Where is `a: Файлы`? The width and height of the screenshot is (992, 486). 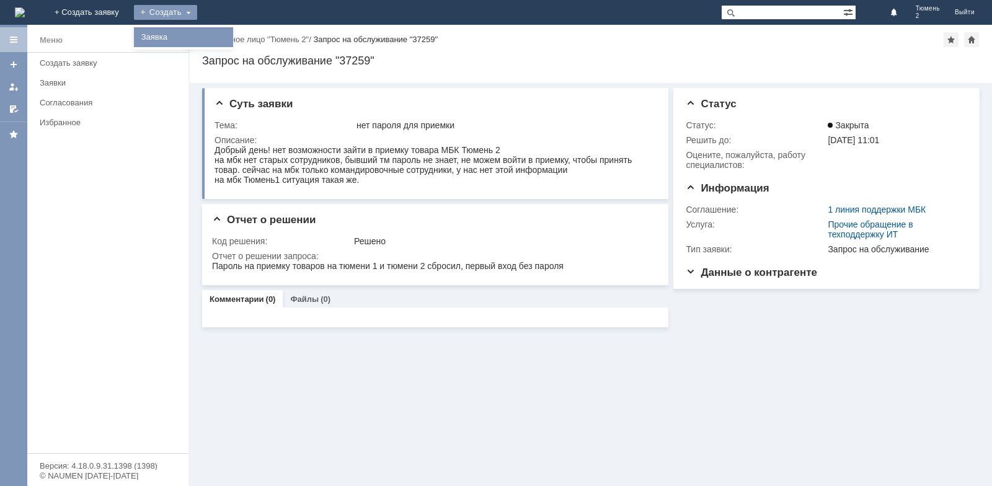
a: Файлы is located at coordinates (304, 299).